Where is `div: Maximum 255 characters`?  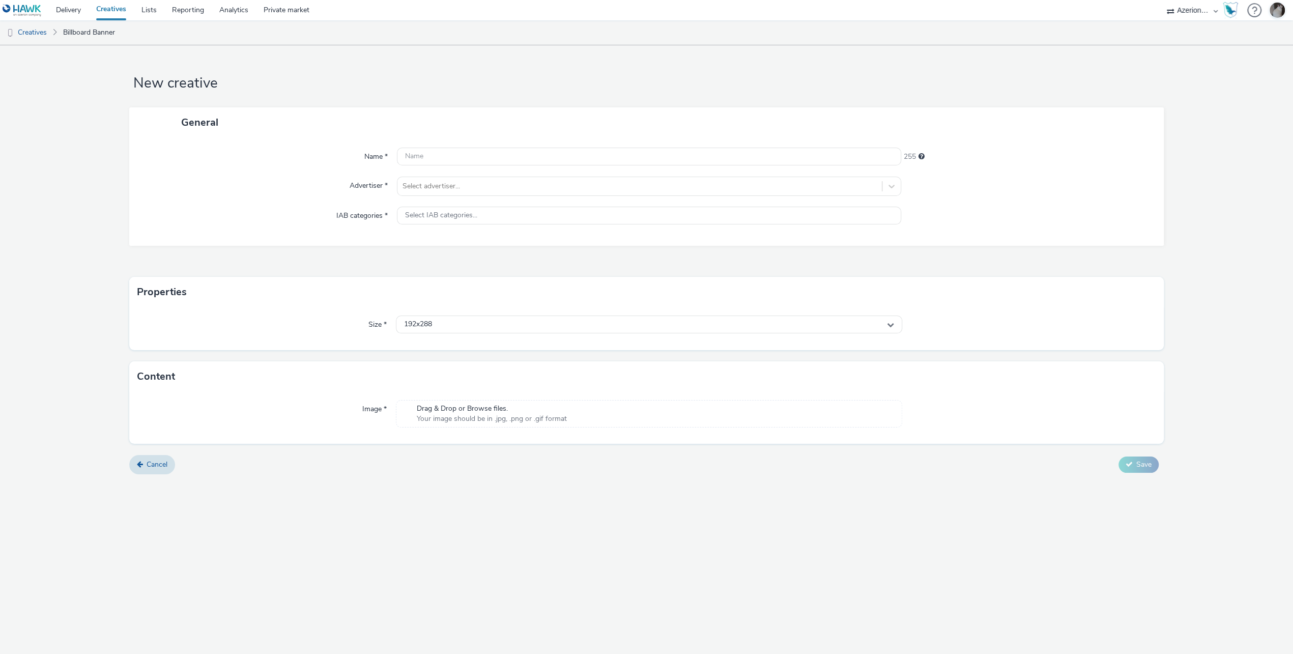
div: Maximum 255 characters is located at coordinates (922, 157).